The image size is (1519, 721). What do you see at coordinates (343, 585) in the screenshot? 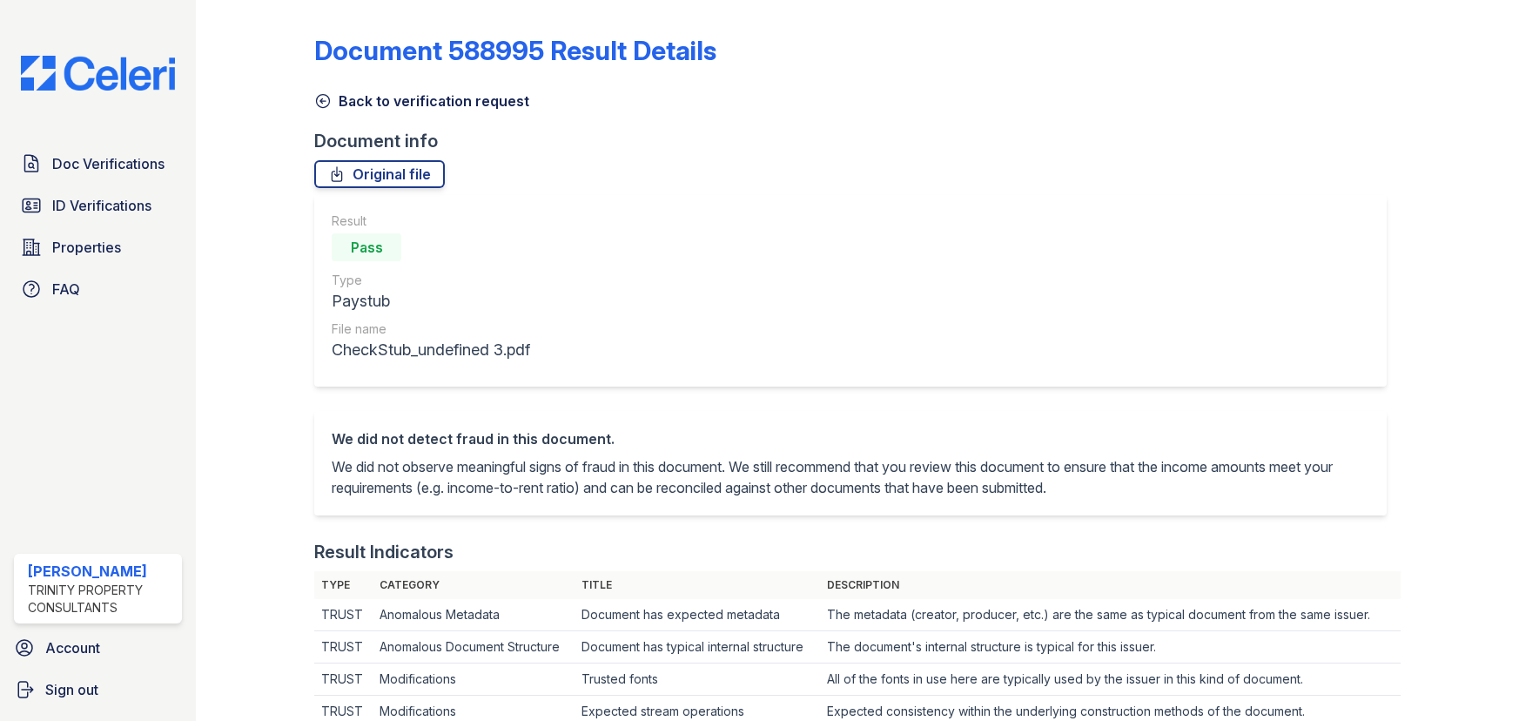
I see `th: Type` at bounding box center [343, 585].